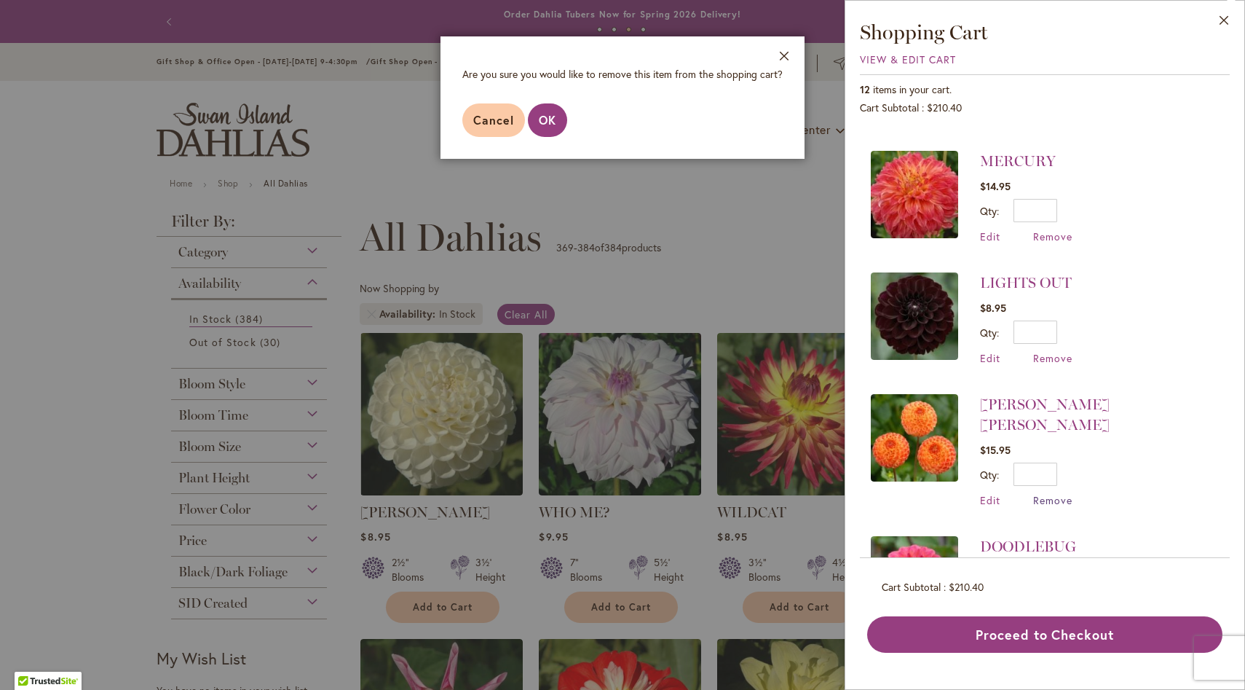 The image size is (1245, 690). Describe the element at coordinates (995, 449) in the screenshot. I see `span: $15.95` at that location.